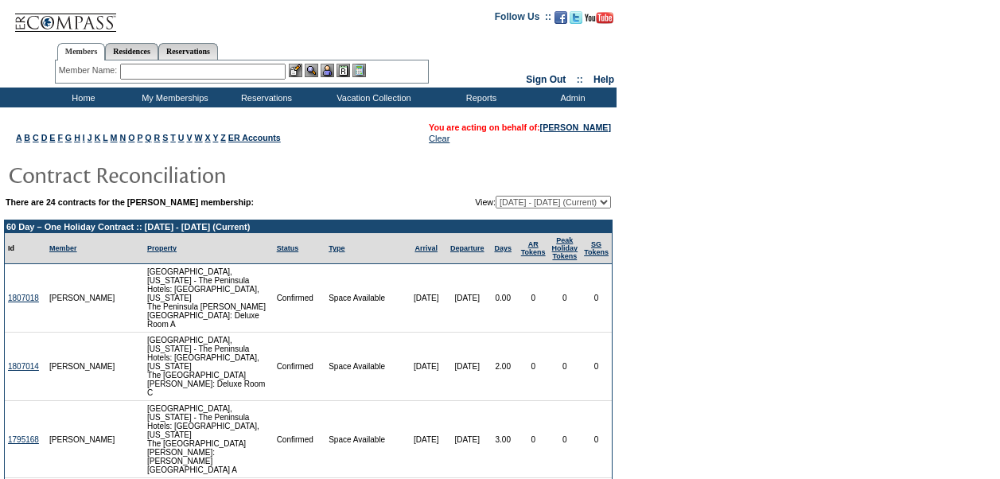 The width and height of the screenshot is (1000, 479). I want to click on a: Follow us on Twitter, so click(576, 21).